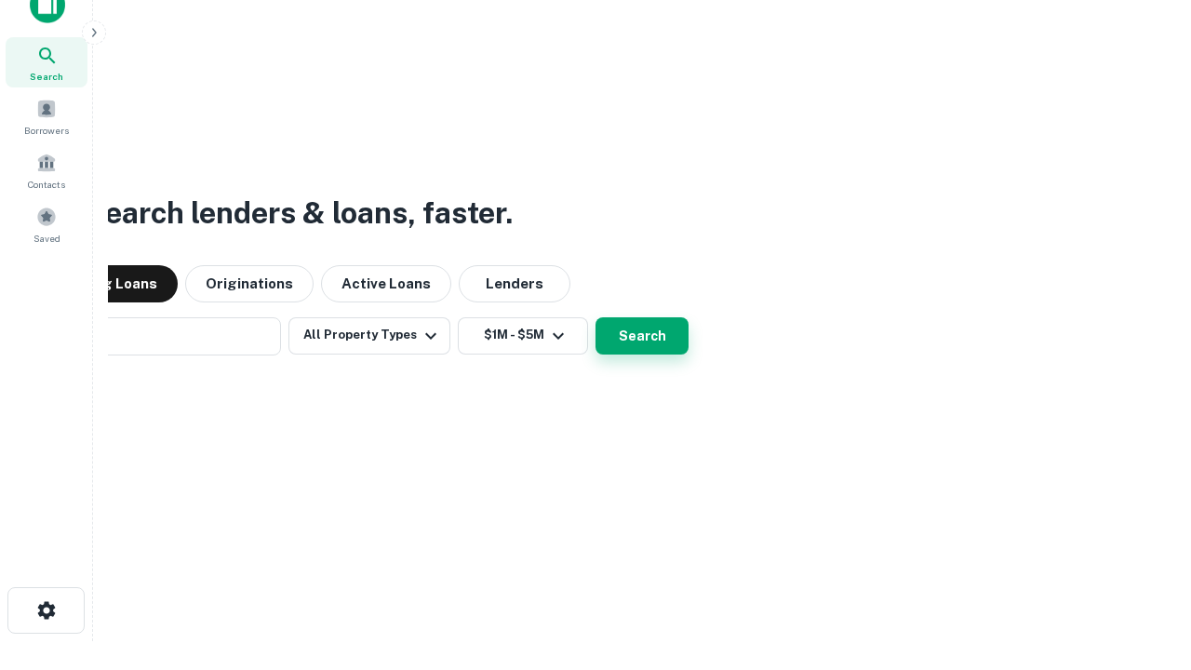 The image size is (1191, 670). What do you see at coordinates (386, 284) in the screenshot?
I see `button: Active Loans` at bounding box center [386, 284].